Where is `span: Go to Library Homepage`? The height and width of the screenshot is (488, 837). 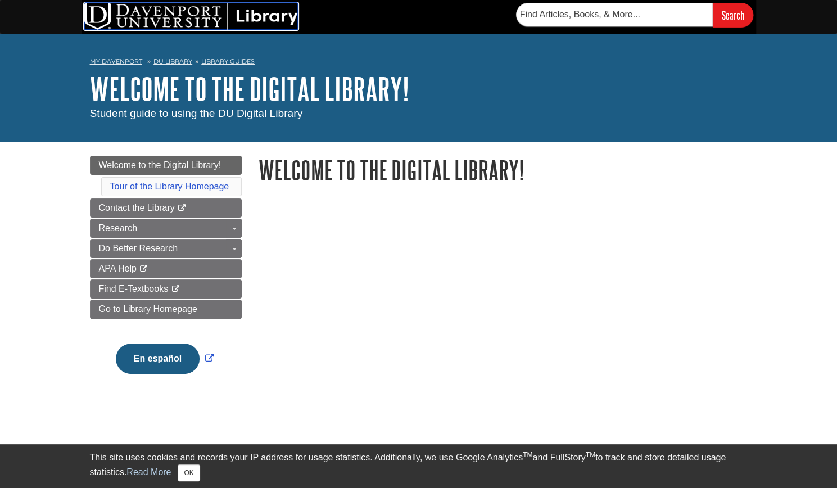 span: Go to Library Homepage is located at coordinates (148, 309).